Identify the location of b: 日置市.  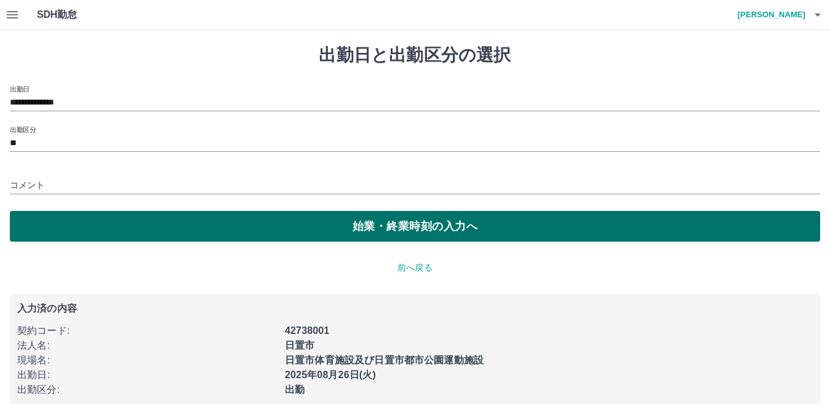
(299, 345).